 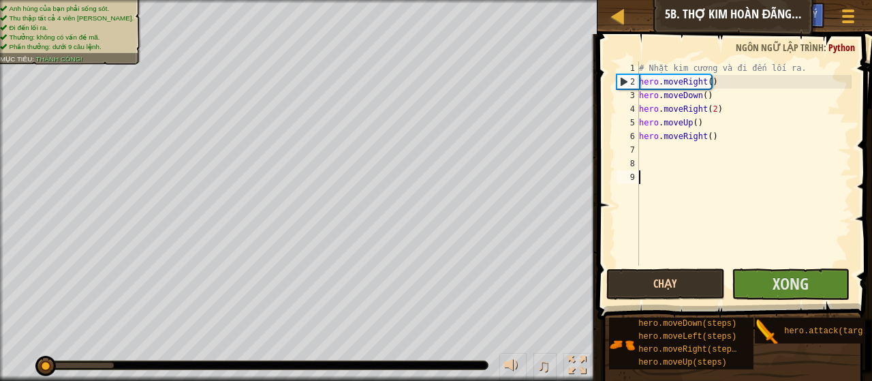 I want to click on div: 7, so click(x=627, y=150).